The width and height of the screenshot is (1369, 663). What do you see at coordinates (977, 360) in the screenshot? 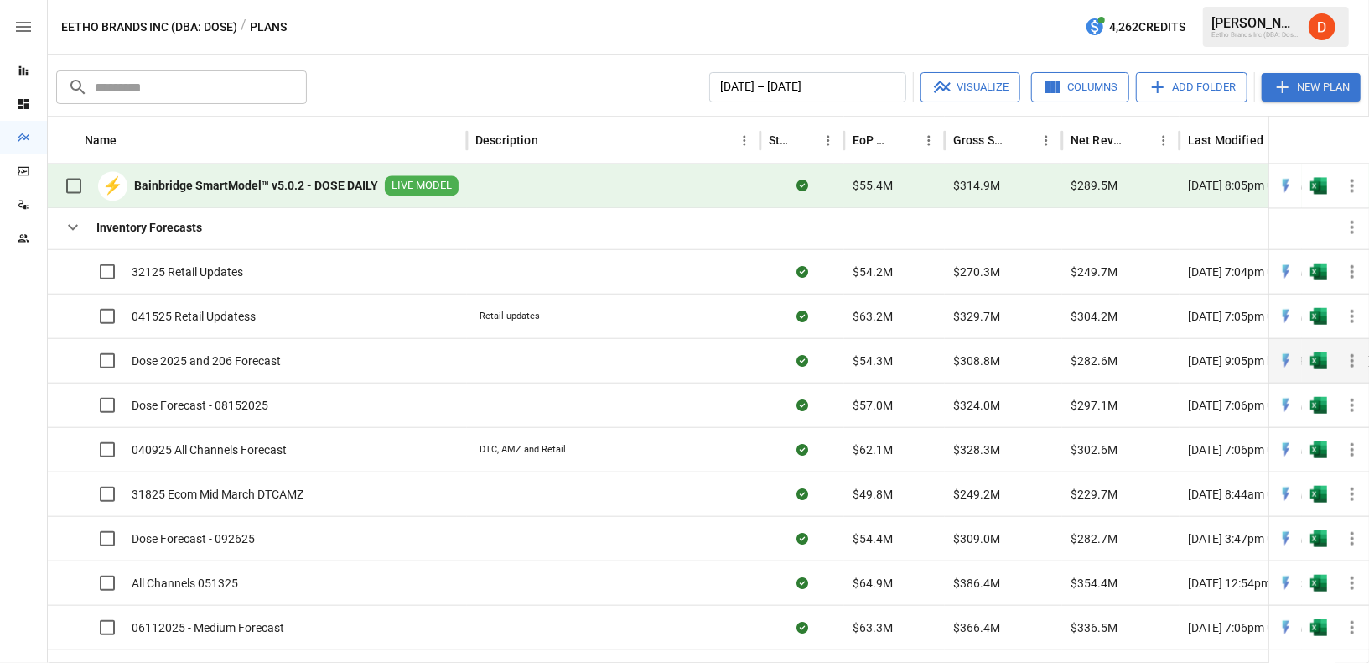
I see `span: $308.8M` at bounding box center [977, 360].